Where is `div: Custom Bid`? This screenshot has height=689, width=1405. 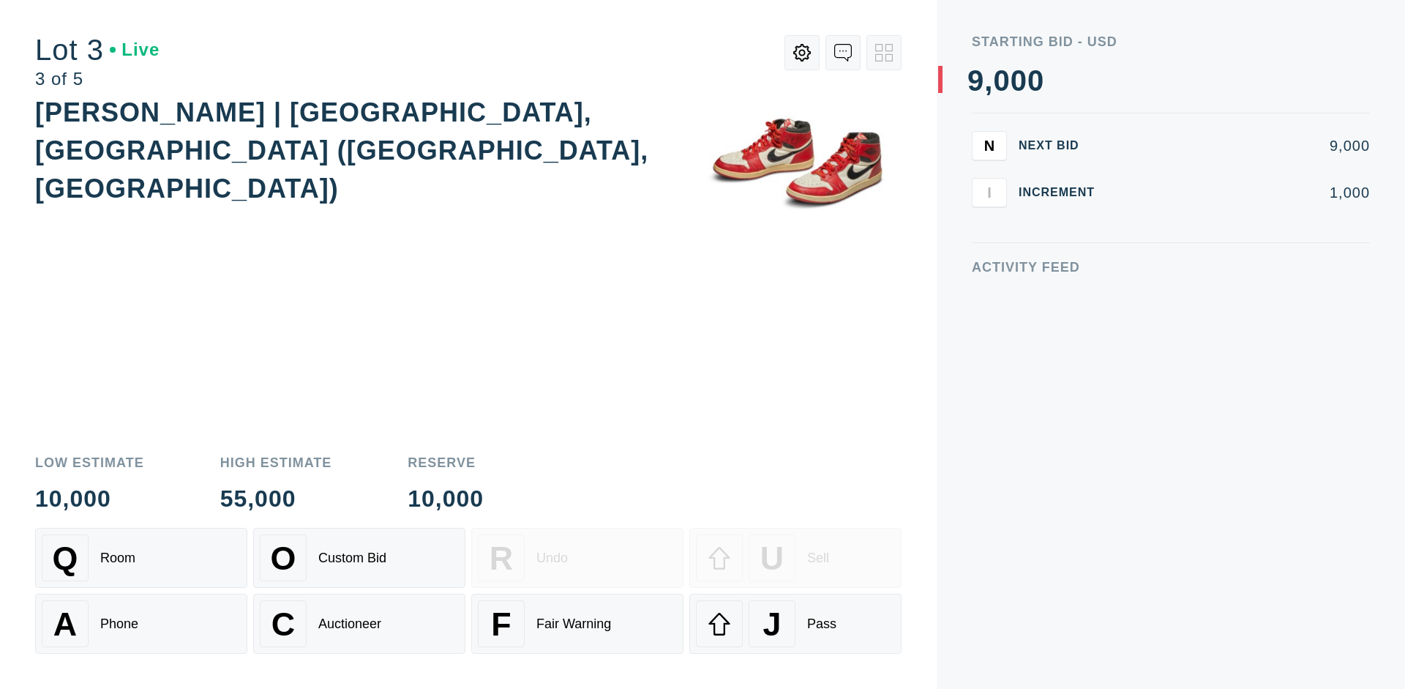 div: Custom Bid is located at coordinates (352, 558).